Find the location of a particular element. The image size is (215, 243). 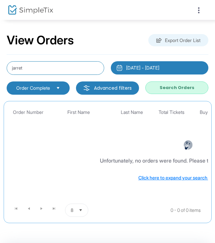

span: Order Number is located at coordinates (28, 112).